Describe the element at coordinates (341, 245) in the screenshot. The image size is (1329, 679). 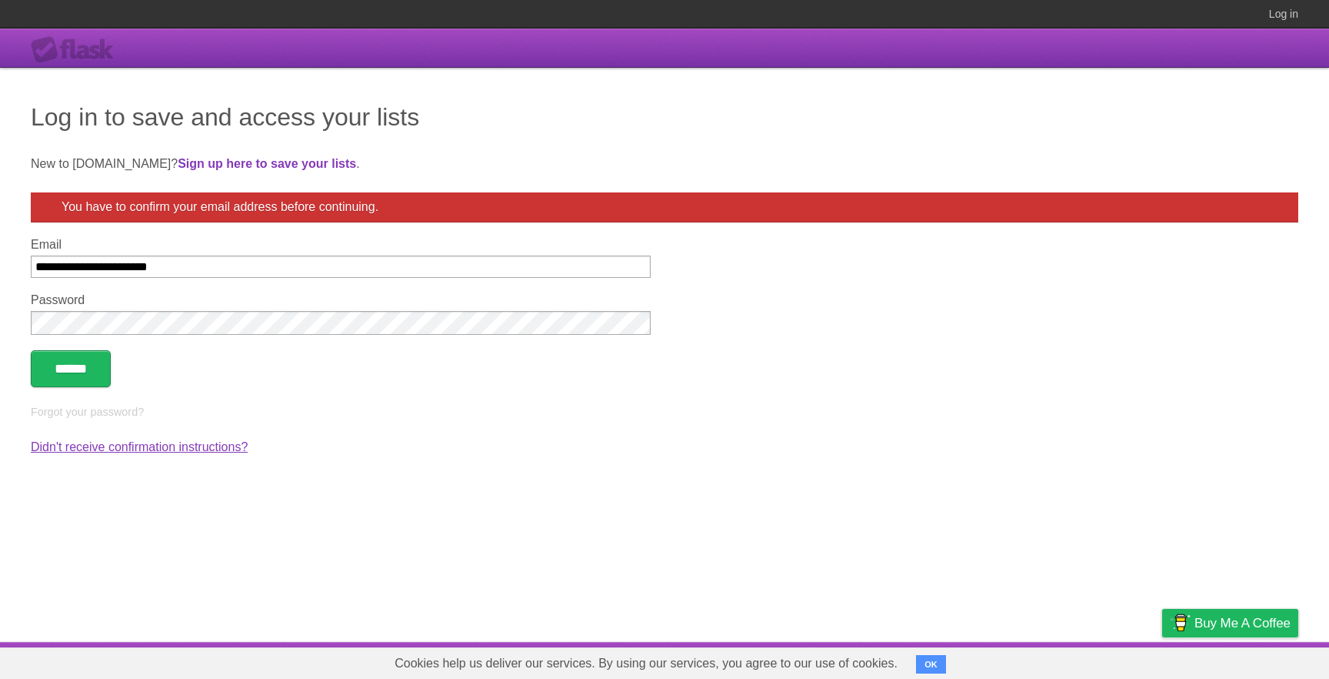
I see `label: Email` at that location.